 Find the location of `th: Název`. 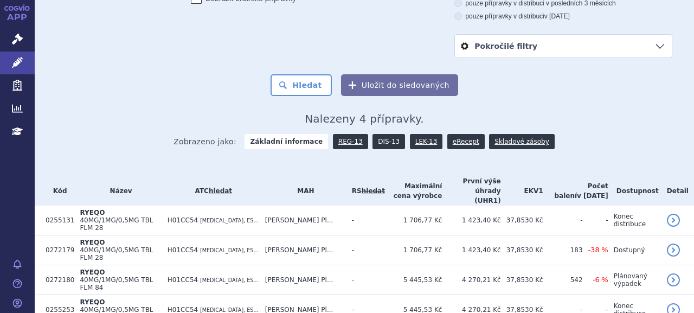

th: Název is located at coordinates (118, 191).